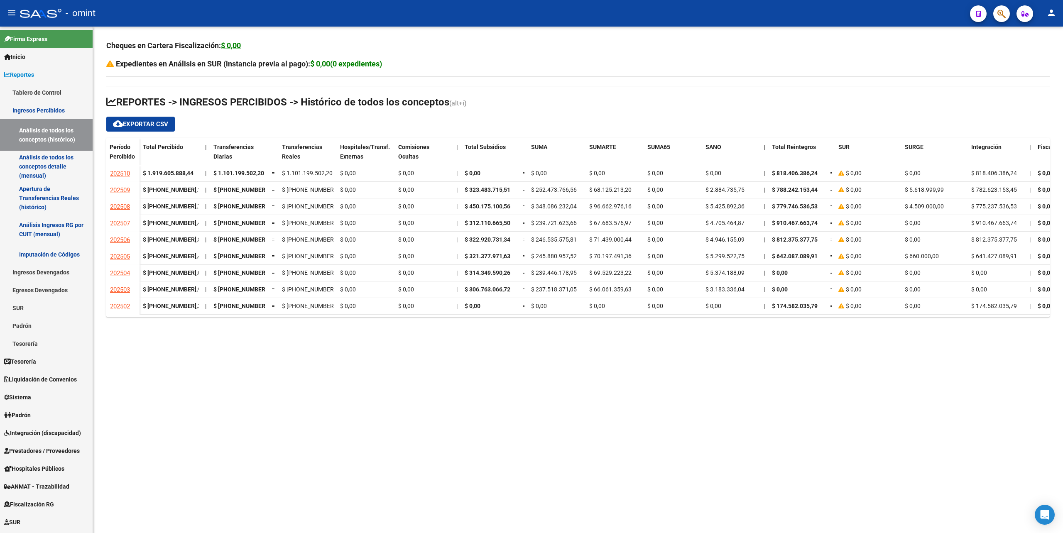 Image resolution: width=1063 pixels, height=533 pixels. Describe the element at coordinates (554, 190) in the screenshot. I see `span: $ 252.473.766,56` at that location.